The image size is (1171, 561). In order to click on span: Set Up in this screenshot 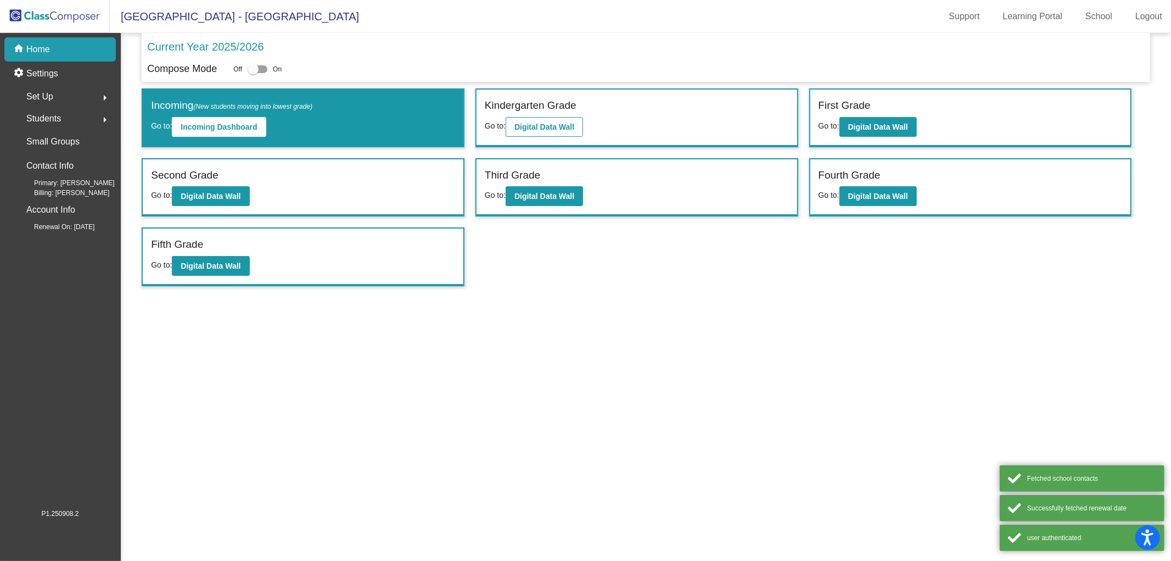, I will do `click(40, 97)`.